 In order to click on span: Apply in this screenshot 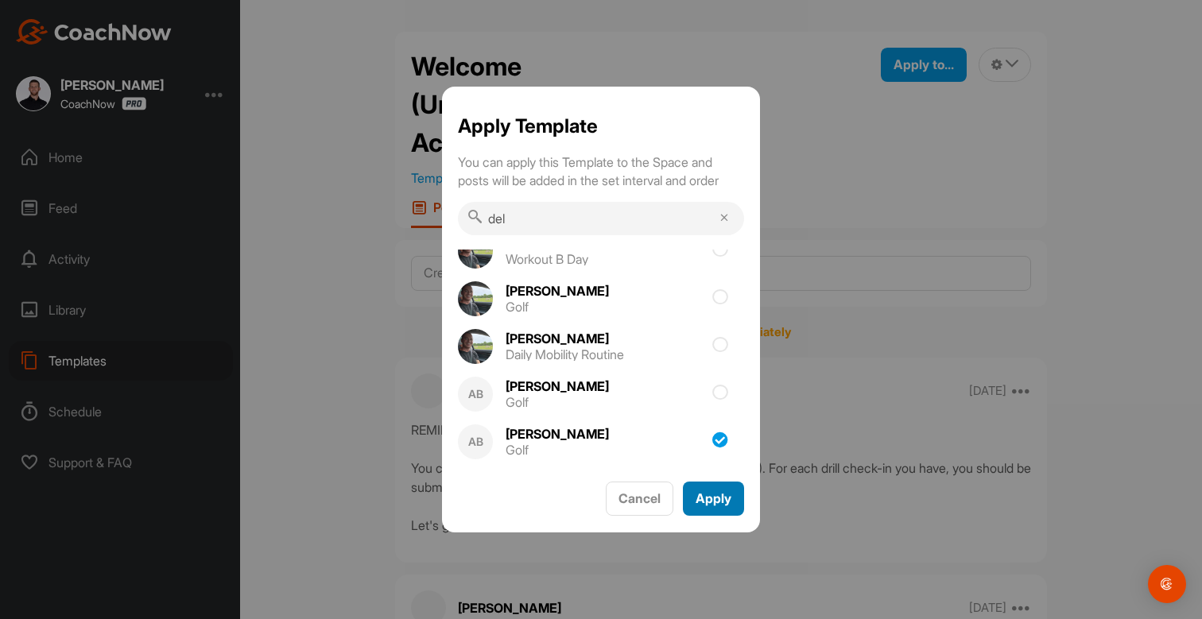, I will do `click(713, 499)`.